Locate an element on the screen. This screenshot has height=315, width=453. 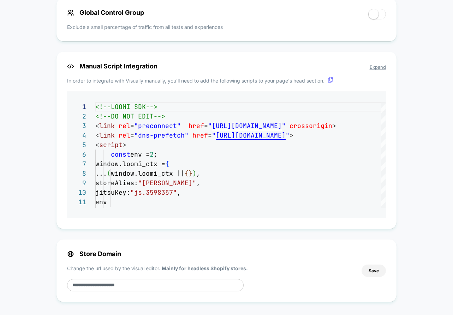
p: Change the url used by the visual editor. is located at coordinates (158, 268).